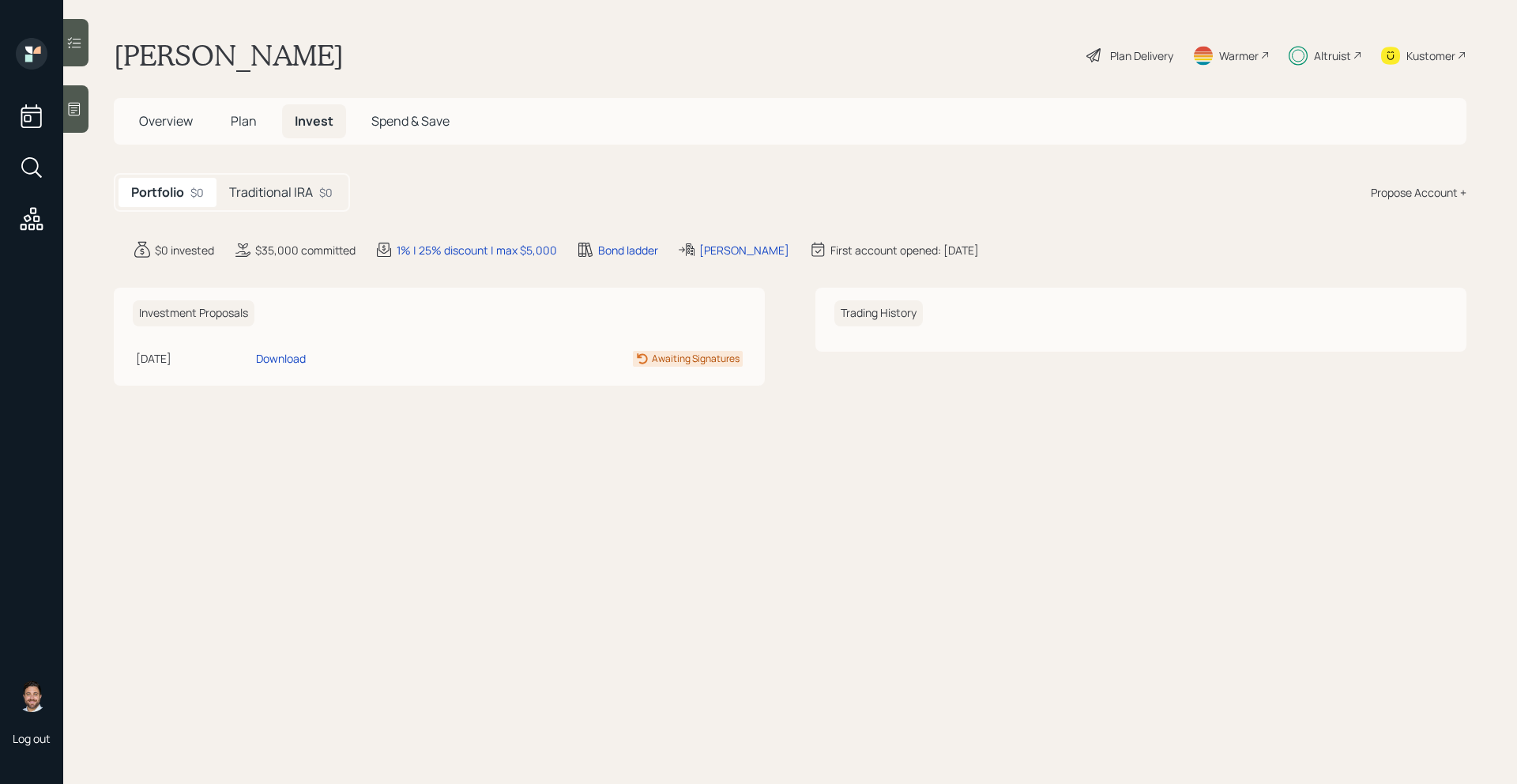 The image size is (1517, 784). Describe the element at coordinates (31, 696) in the screenshot. I see `img: michael-russo-headshot.png` at that location.